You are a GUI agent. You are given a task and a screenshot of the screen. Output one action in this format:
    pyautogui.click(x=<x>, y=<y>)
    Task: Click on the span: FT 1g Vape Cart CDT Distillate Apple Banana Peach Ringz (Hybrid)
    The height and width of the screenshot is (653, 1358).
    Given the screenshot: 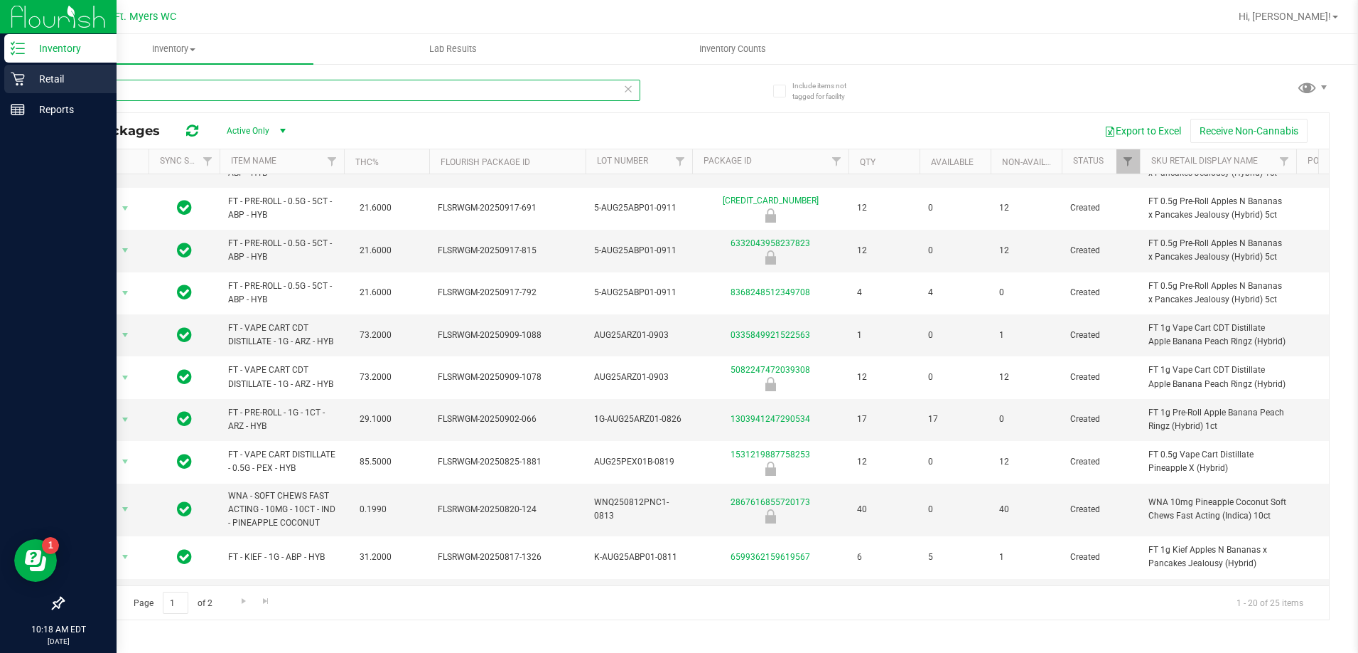 What is the action you would take?
    pyautogui.click(x=1218, y=377)
    